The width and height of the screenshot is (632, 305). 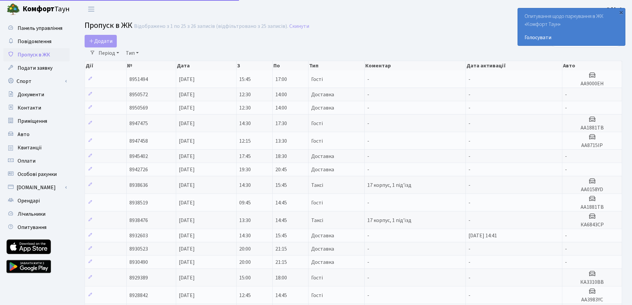 I want to click on span: 12:30, so click(x=245, y=108).